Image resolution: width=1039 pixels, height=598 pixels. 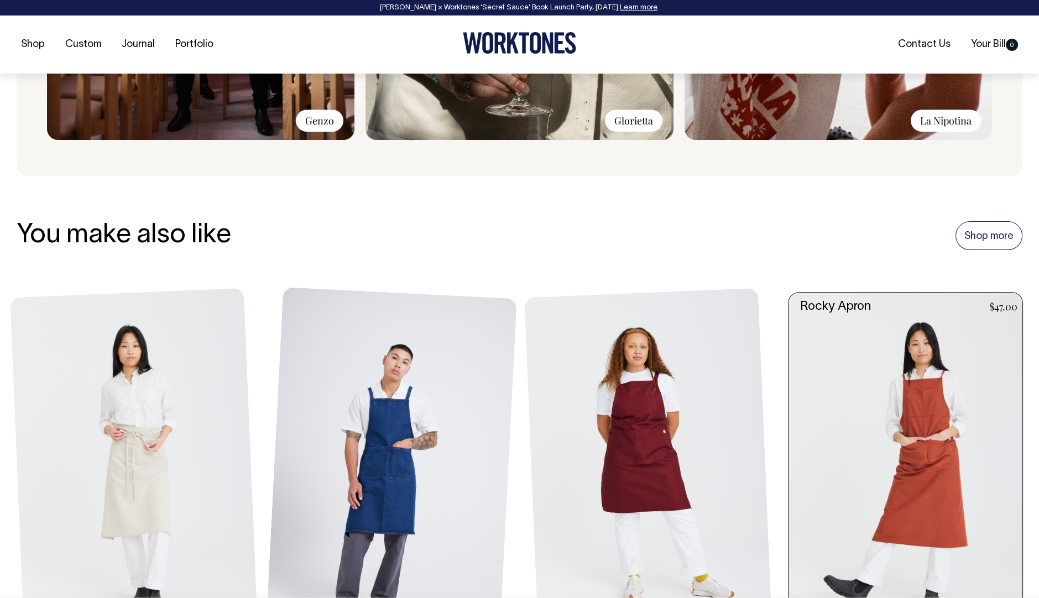 What do you see at coordinates (194, 44) in the screenshot?
I see `a: Portfolio` at bounding box center [194, 44].